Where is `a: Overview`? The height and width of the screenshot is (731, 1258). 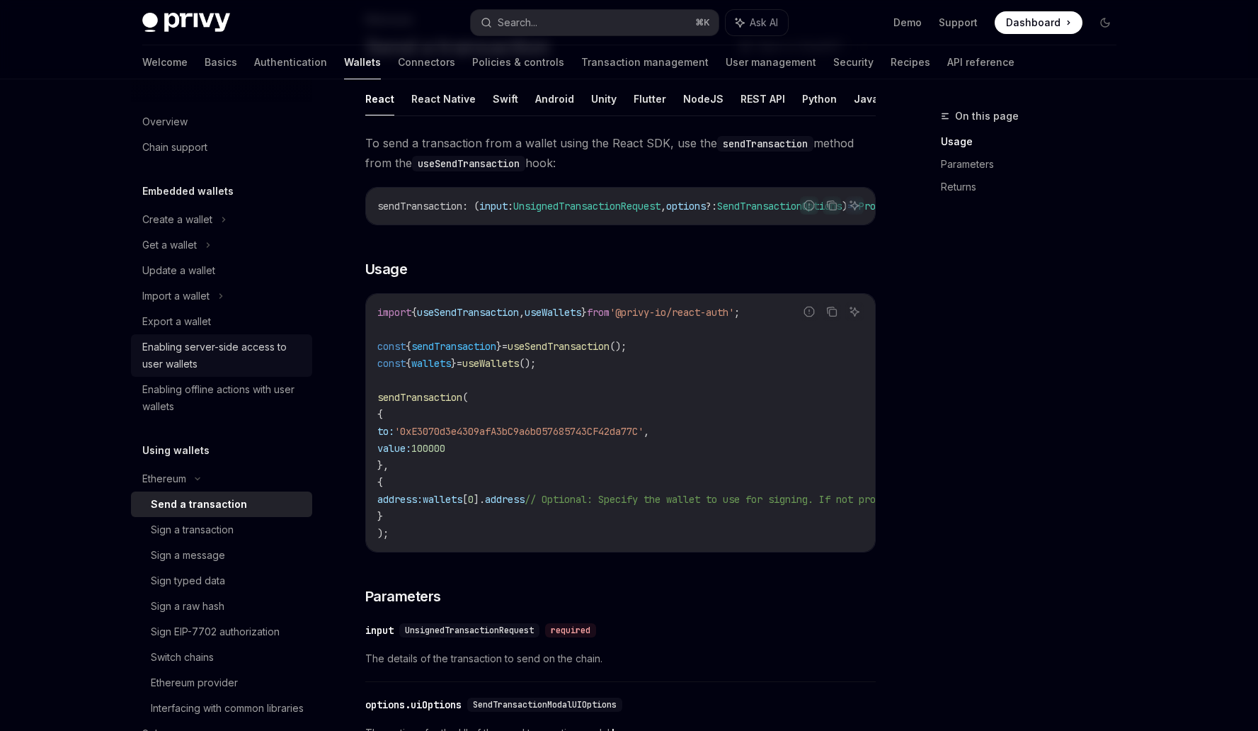
a: Overview is located at coordinates (222, 122).